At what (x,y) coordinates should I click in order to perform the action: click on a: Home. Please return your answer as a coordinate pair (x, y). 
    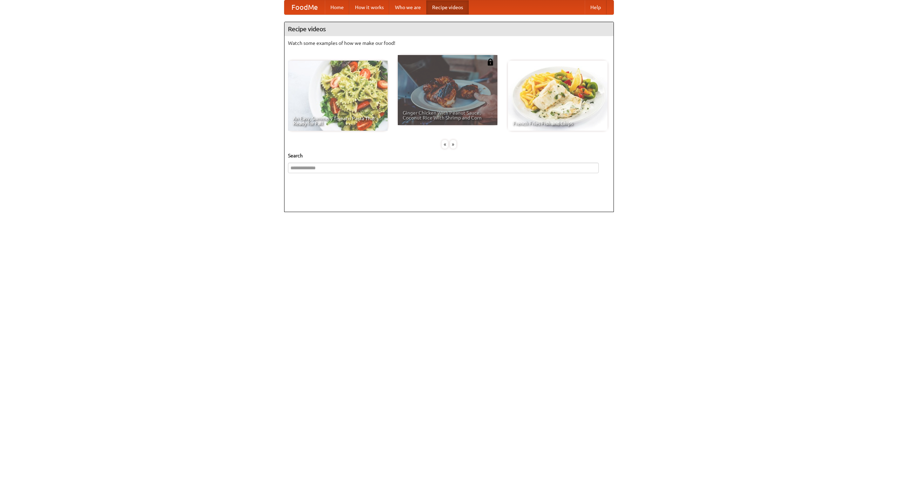
    Looking at the image, I should click on (337, 7).